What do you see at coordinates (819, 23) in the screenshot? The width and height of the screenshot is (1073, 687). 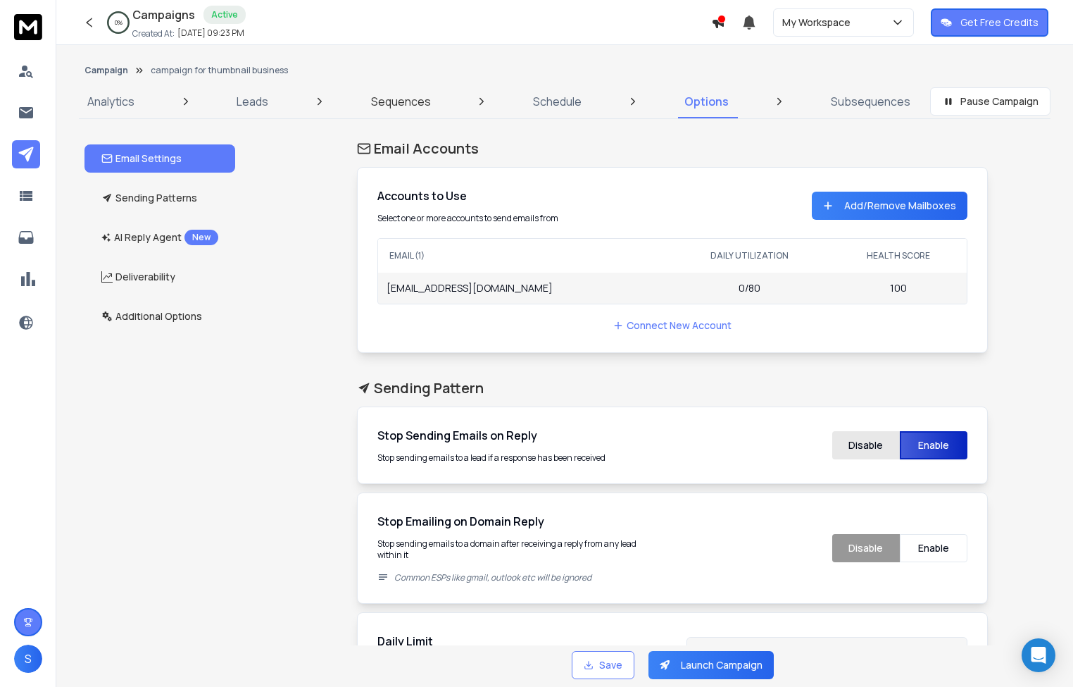 I see `p: My Workspace` at bounding box center [819, 23].